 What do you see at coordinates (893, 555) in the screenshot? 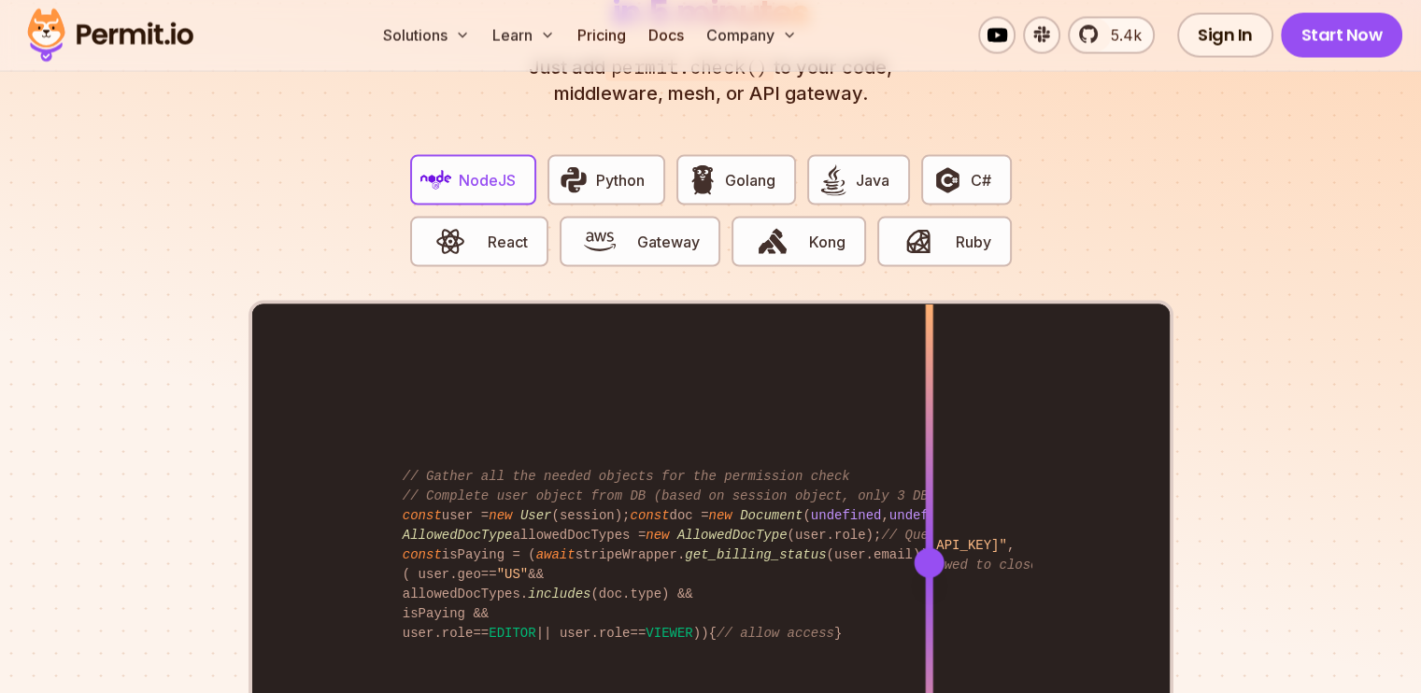
I see `span: email` at bounding box center [893, 555].